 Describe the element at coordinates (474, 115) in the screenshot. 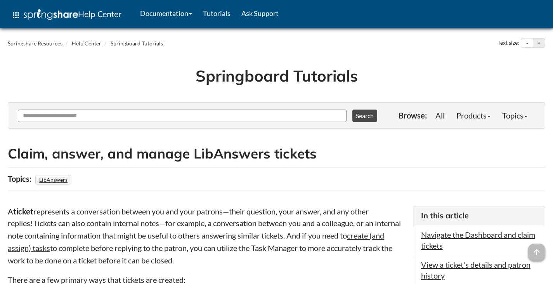

I see `a: Products` at that location.